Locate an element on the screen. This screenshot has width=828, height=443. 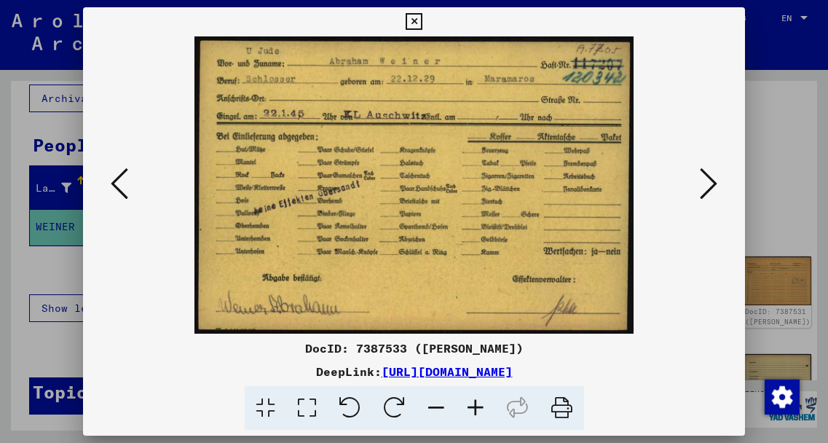
img: Change consent is located at coordinates (782, 397).